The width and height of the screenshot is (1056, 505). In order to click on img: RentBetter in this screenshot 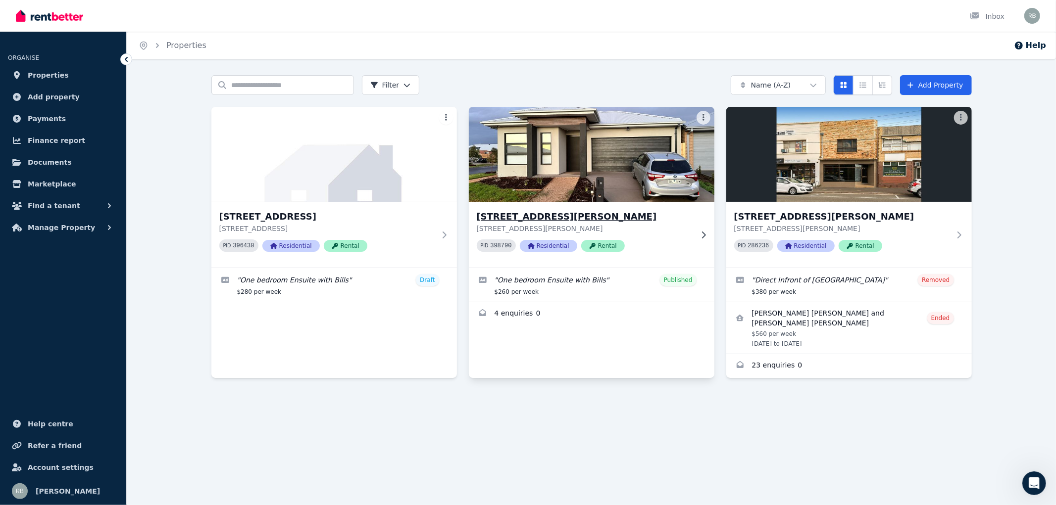, I will do `click(49, 16)`.